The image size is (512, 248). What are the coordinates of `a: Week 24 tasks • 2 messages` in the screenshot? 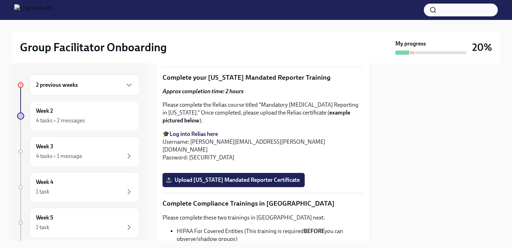 It's located at (78, 116).